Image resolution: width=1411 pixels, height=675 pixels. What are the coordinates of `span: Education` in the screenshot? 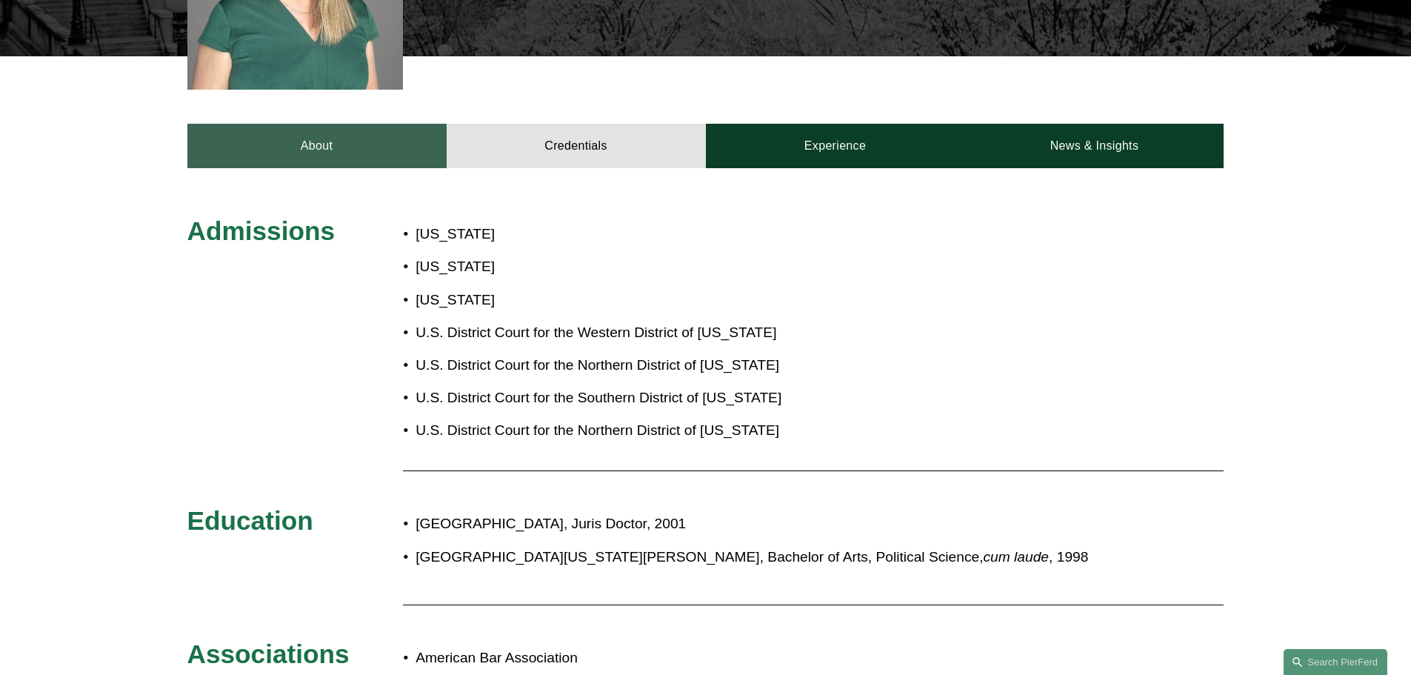 It's located at (250, 520).